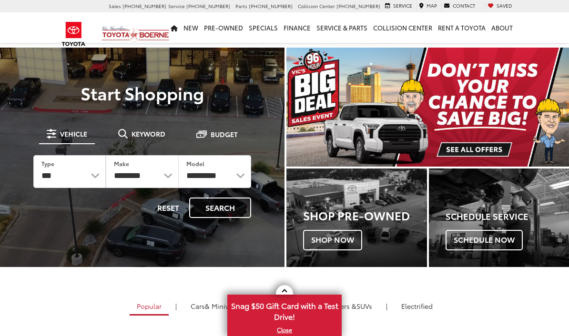 Image resolution: width=569 pixels, height=336 pixels. Describe the element at coordinates (427, 107) in the screenshot. I see `div: carousel slide number 1 of 1` at that location.